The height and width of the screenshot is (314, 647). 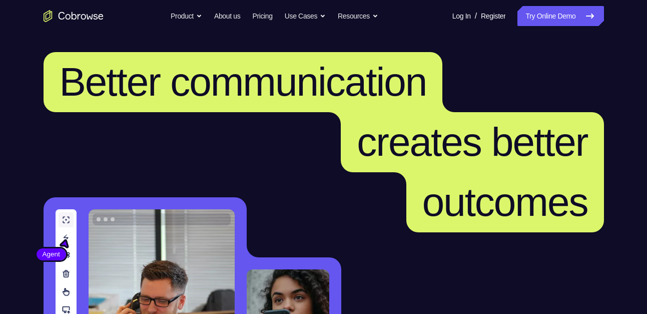 I want to click on span: creates better, so click(x=472, y=142).